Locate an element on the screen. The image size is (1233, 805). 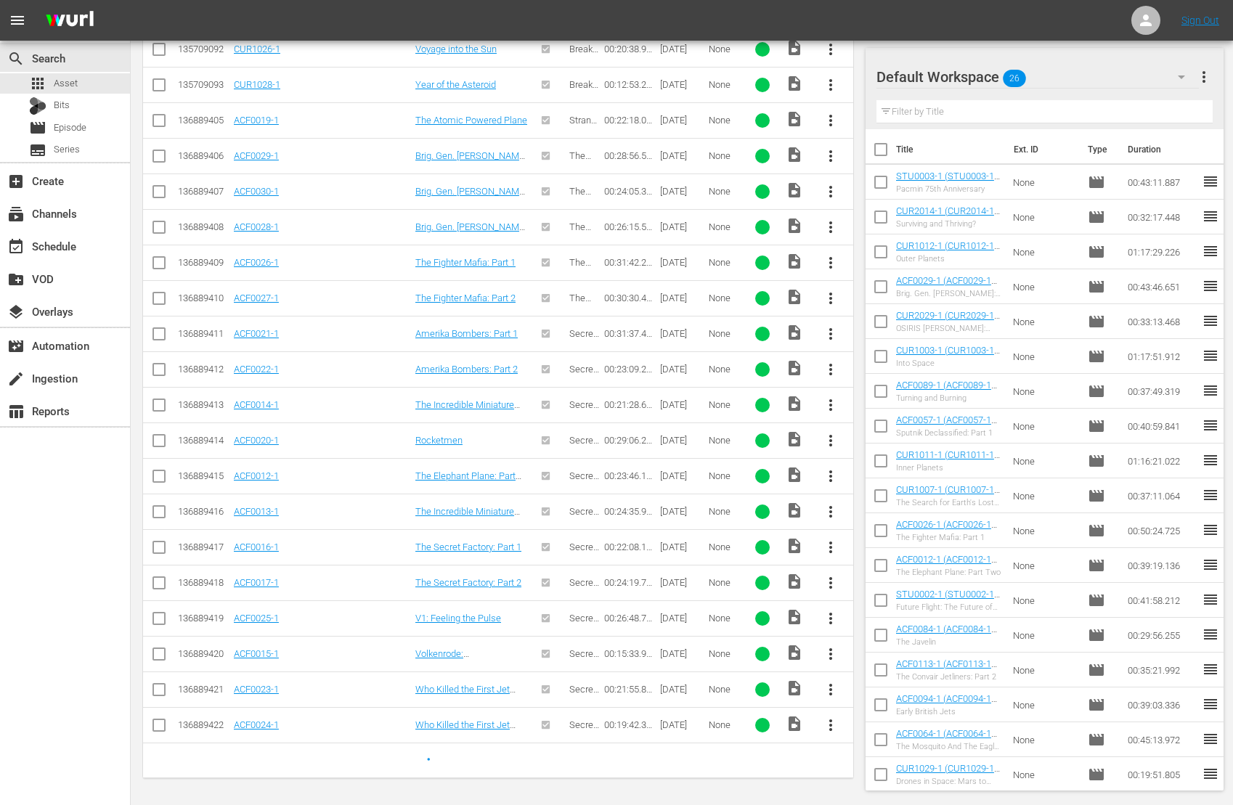
a: CUR1029-1 (CUR1029-1 (VARIANT)) is located at coordinates (947, 774).